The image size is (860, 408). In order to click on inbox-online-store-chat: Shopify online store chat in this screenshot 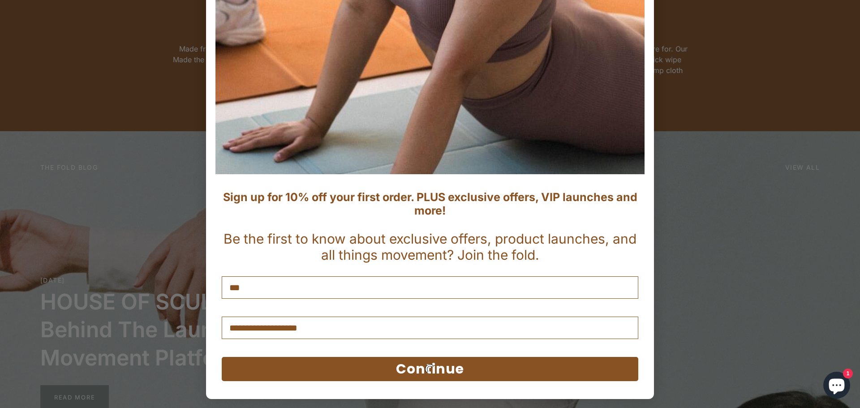, I will do `click(837, 386)`.